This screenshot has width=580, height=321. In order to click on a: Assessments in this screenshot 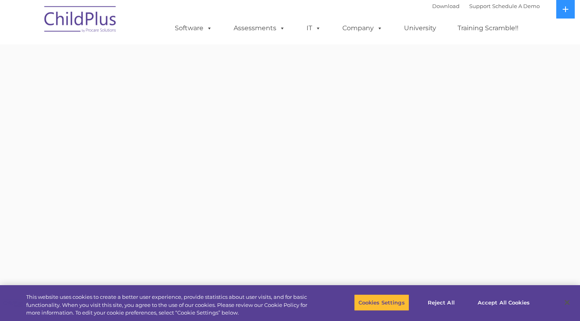, I will do `click(259, 28)`.